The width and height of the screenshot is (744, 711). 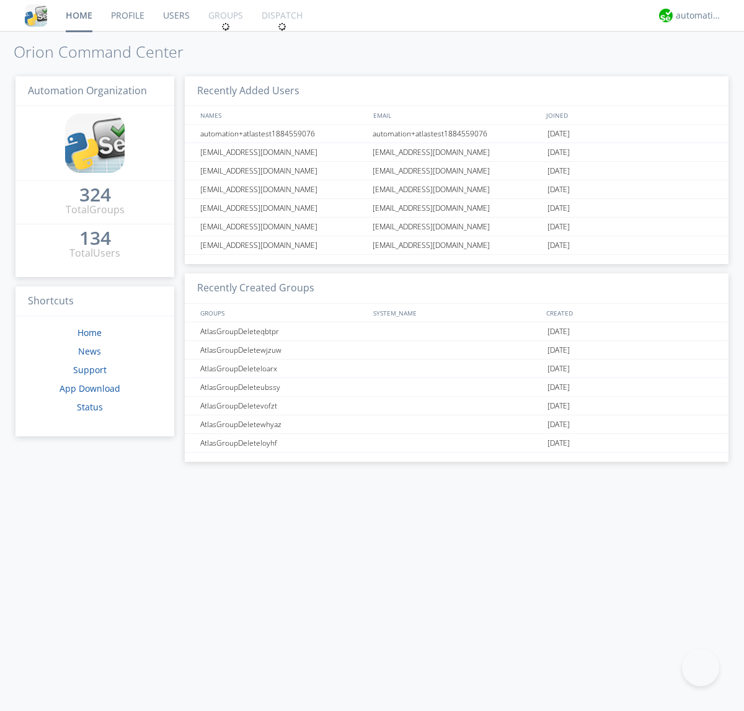 What do you see at coordinates (698, 15) in the screenshot?
I see `div: automation+atlas` at bounding box center [698, 15].